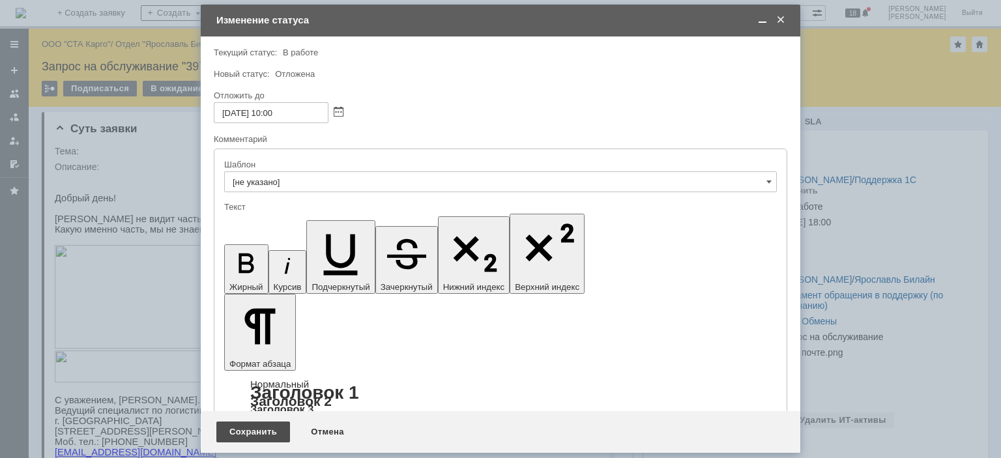 The width and height of the screenshot is (1001, 458). Describe the element at coordinates (762, 20) in the screenshot. I see `span: Свернуть (Ctrl + M)` at that location.